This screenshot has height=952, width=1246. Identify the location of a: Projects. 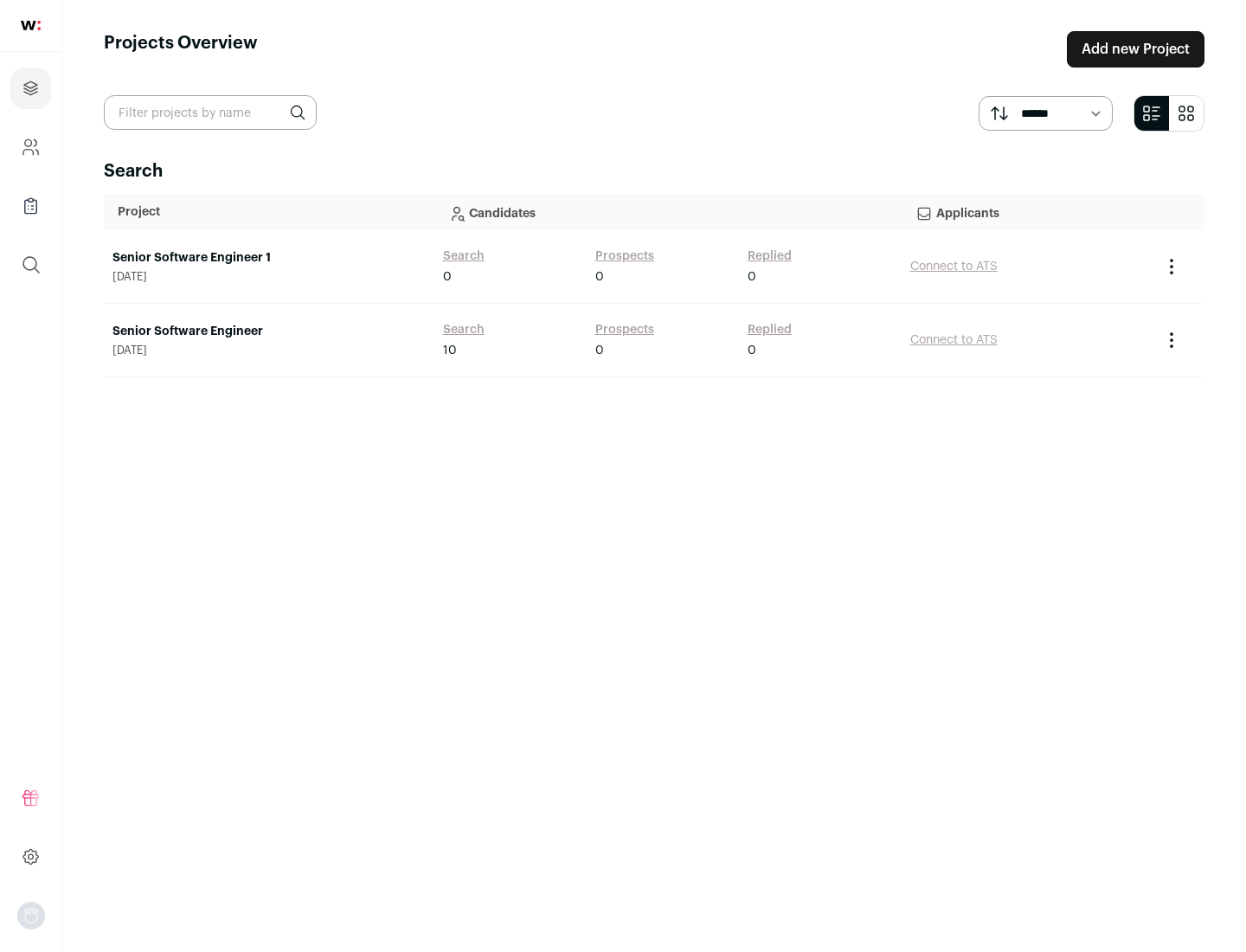
(30, 88).